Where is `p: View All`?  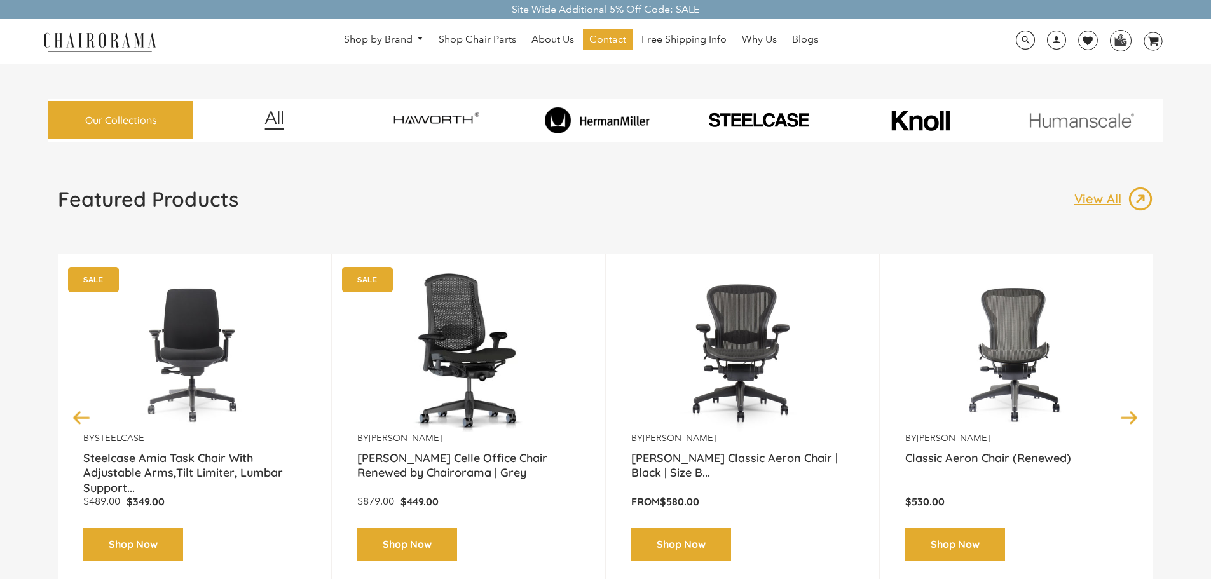 p: View All is located at coordinates (1101, 199).